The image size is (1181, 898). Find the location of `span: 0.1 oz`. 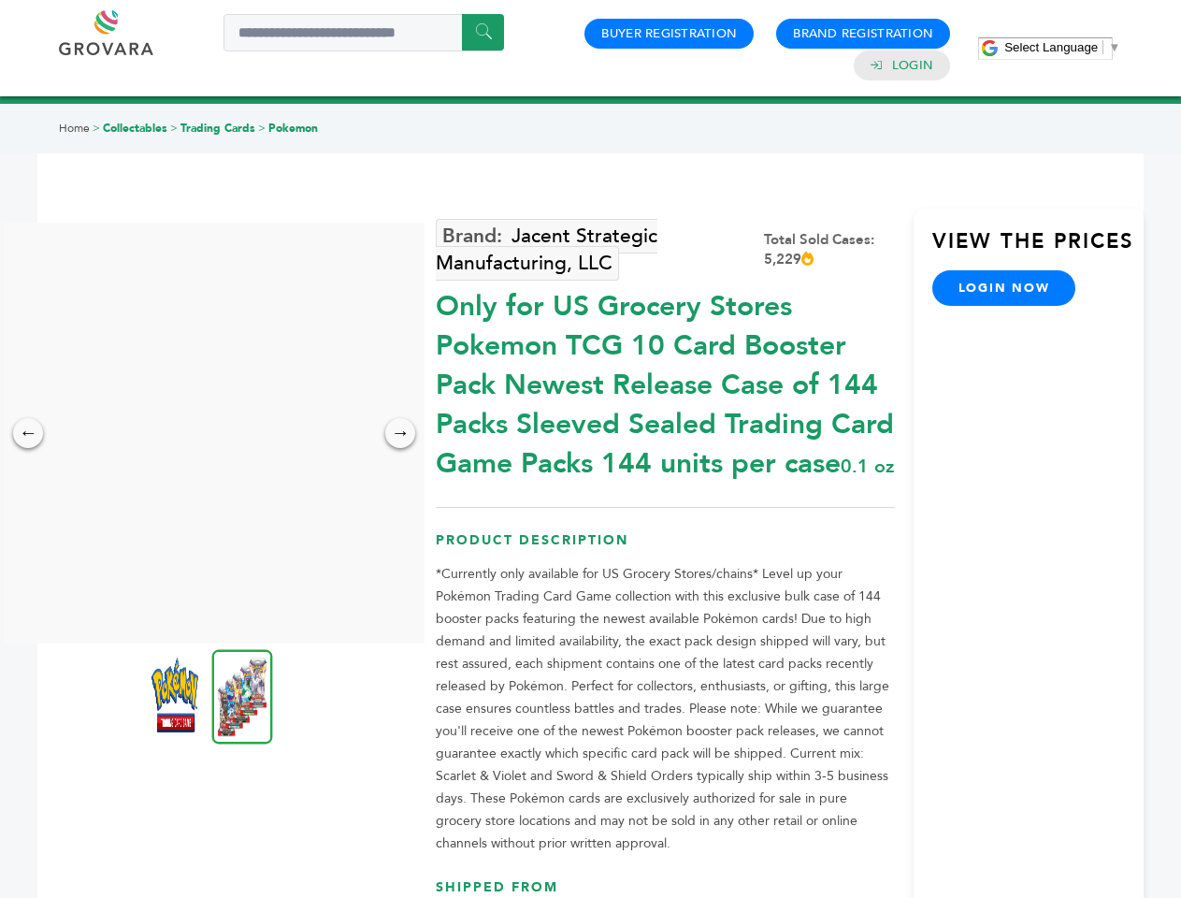

span: 0.1 oz is located at coordinates (867, 466).